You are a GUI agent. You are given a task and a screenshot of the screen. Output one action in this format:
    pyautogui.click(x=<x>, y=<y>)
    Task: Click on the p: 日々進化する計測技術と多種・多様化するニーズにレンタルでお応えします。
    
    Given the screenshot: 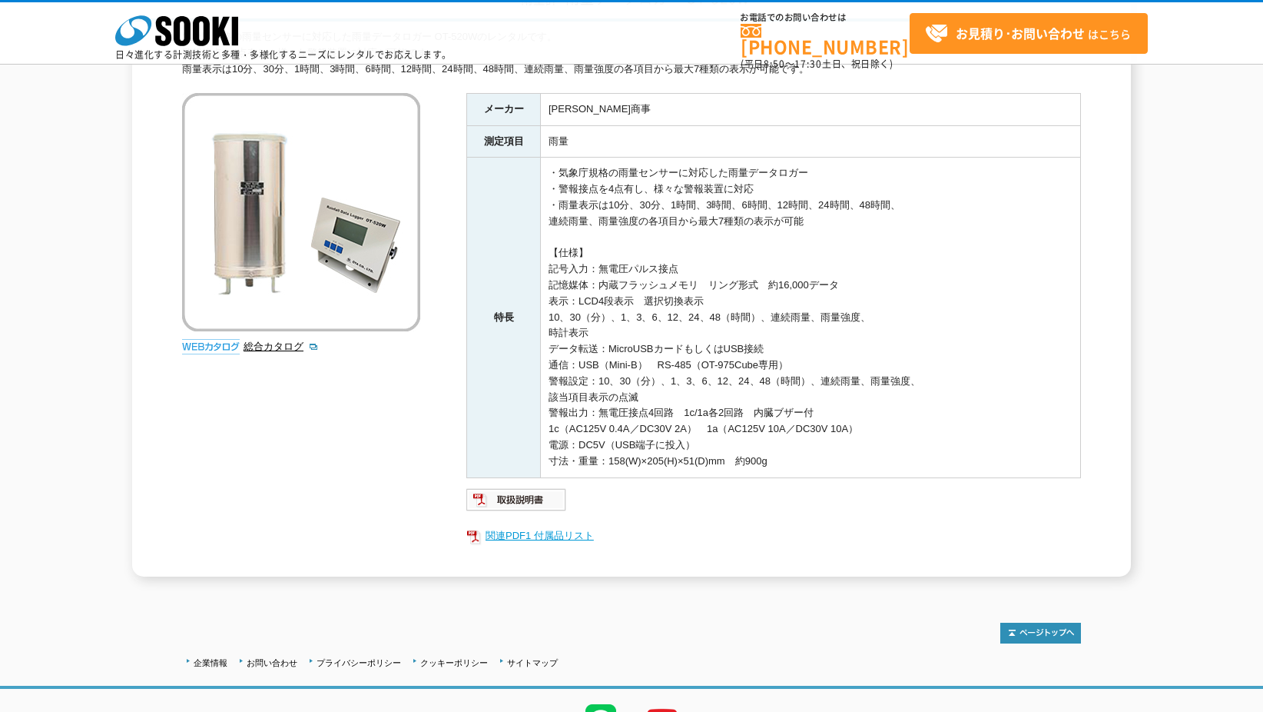 What is the action you would take?
    pyautogui.click(x=284, y=55)
    